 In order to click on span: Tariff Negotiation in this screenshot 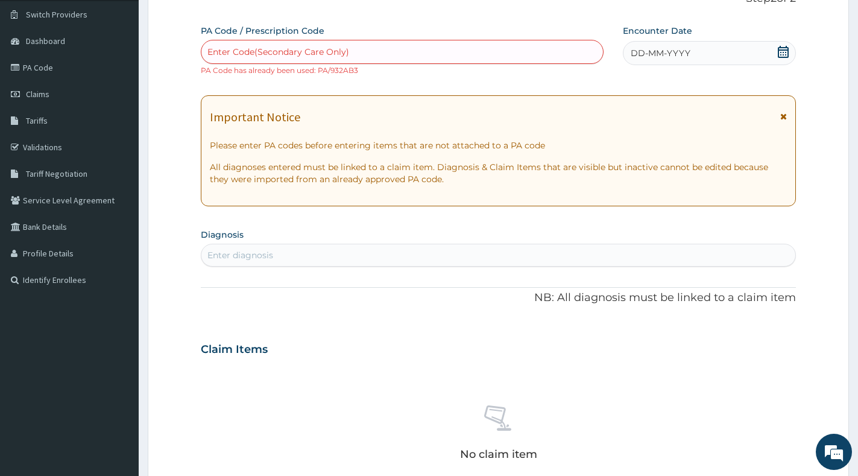, I will do `click(57, 174)`.